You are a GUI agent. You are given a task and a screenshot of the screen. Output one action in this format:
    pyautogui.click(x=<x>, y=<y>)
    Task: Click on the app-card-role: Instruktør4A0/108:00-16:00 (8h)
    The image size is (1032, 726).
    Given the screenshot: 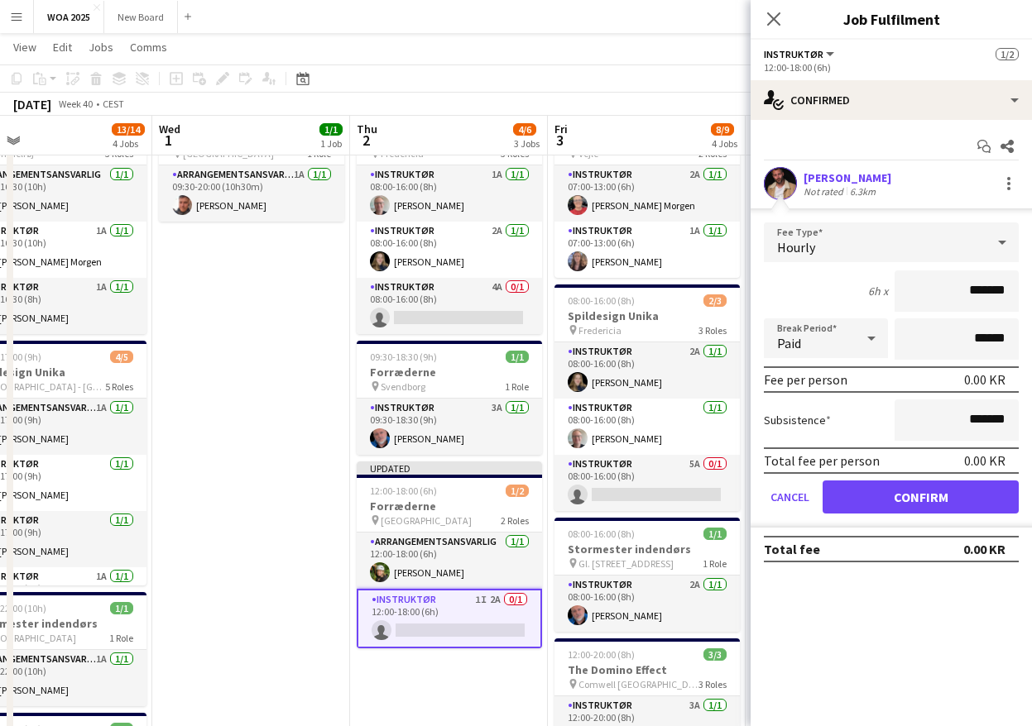 What is the action you would take?
    pyautogui.click(x=449, y=306)
    